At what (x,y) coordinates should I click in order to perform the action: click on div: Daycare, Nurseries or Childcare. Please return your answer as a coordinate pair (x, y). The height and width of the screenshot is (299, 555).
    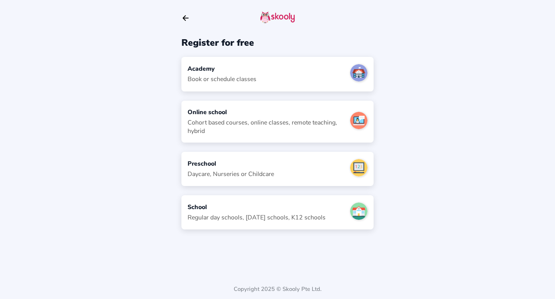
    Looking at the image, I should click on (230, 174).